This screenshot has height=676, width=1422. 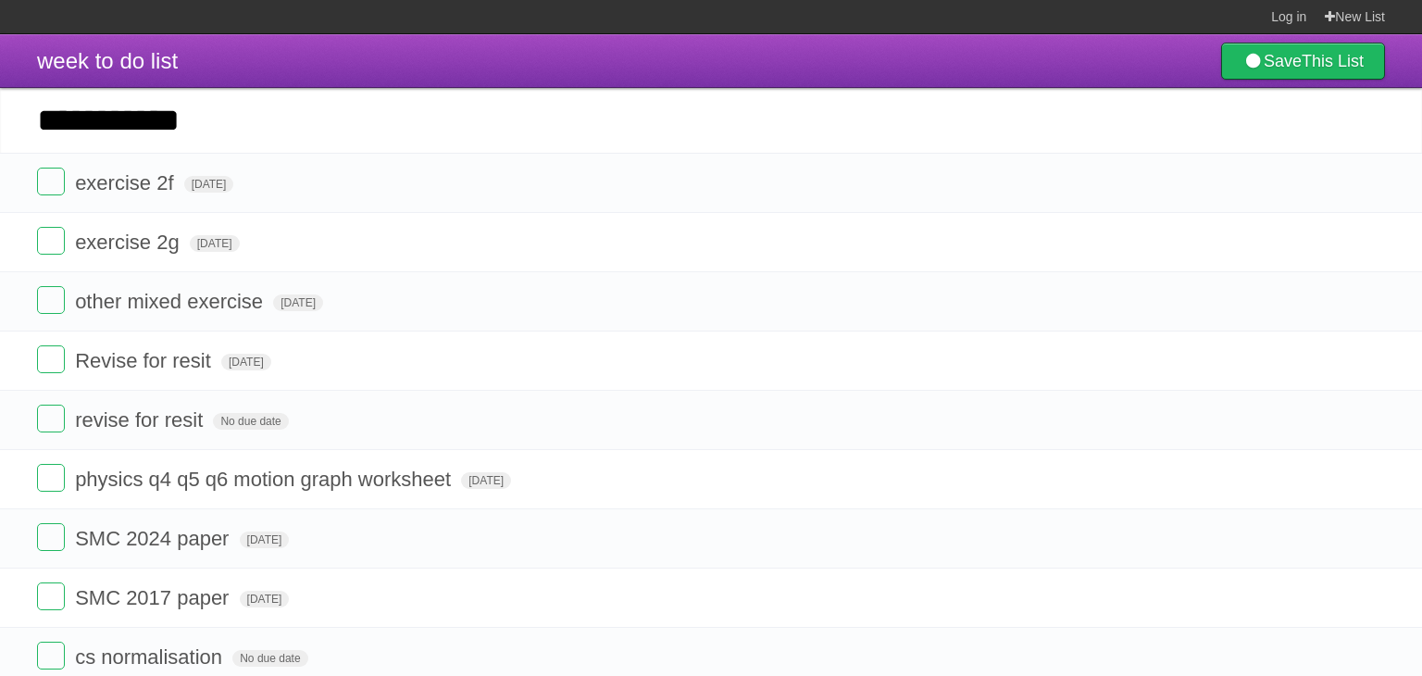 I want to click on b: This List, so click(x=1332, y=61).